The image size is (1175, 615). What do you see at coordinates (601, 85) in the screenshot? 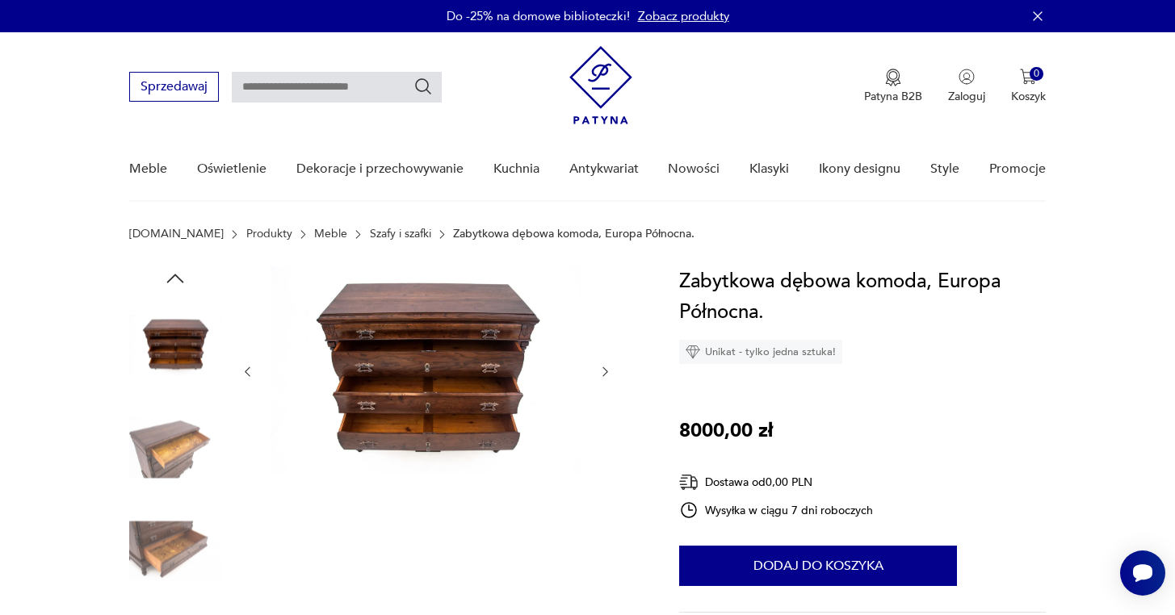
I see `img: Patyna - sklep z meblami i dekoracjami vintage` at bounding box center [601, 85].